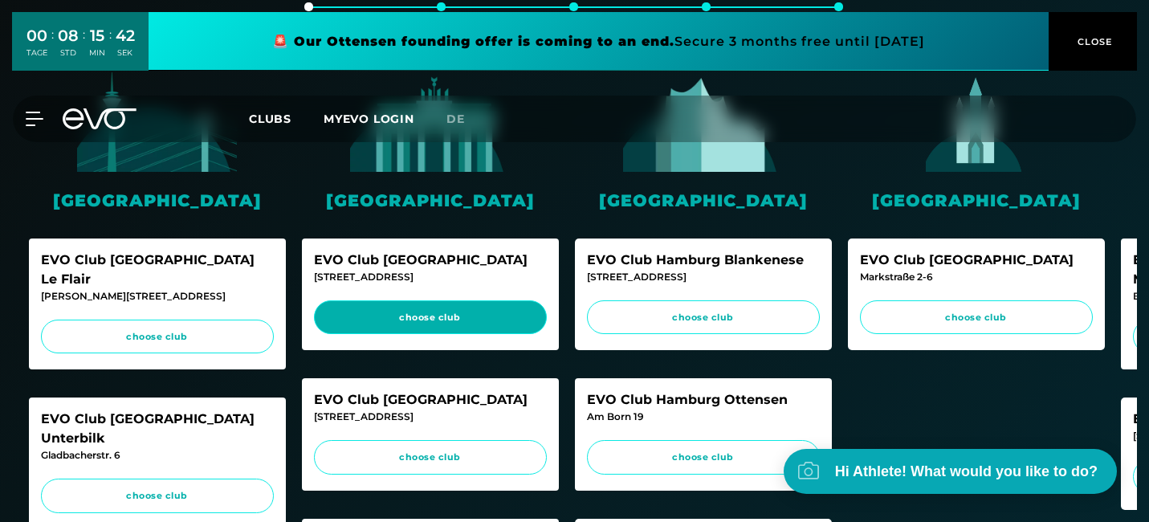 This screenshot has height=522, width=1149. Describe the element at coordinates (37, 35) in the screenshot. I see `div: 00` at that location.